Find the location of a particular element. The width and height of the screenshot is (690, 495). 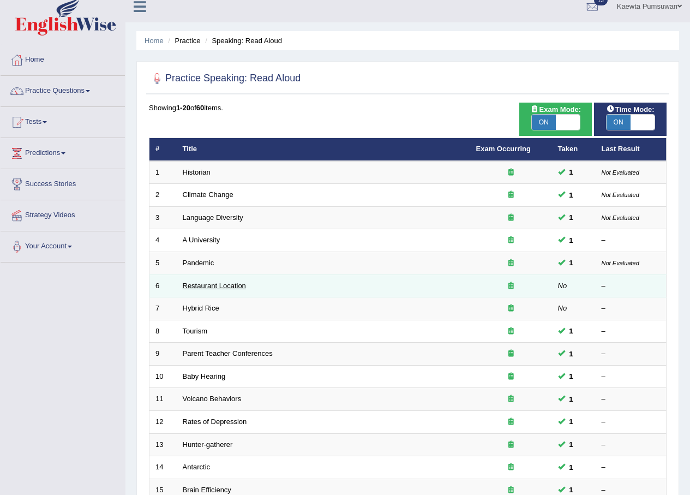

div: Showing of items. is located at coordinates (407, 107).